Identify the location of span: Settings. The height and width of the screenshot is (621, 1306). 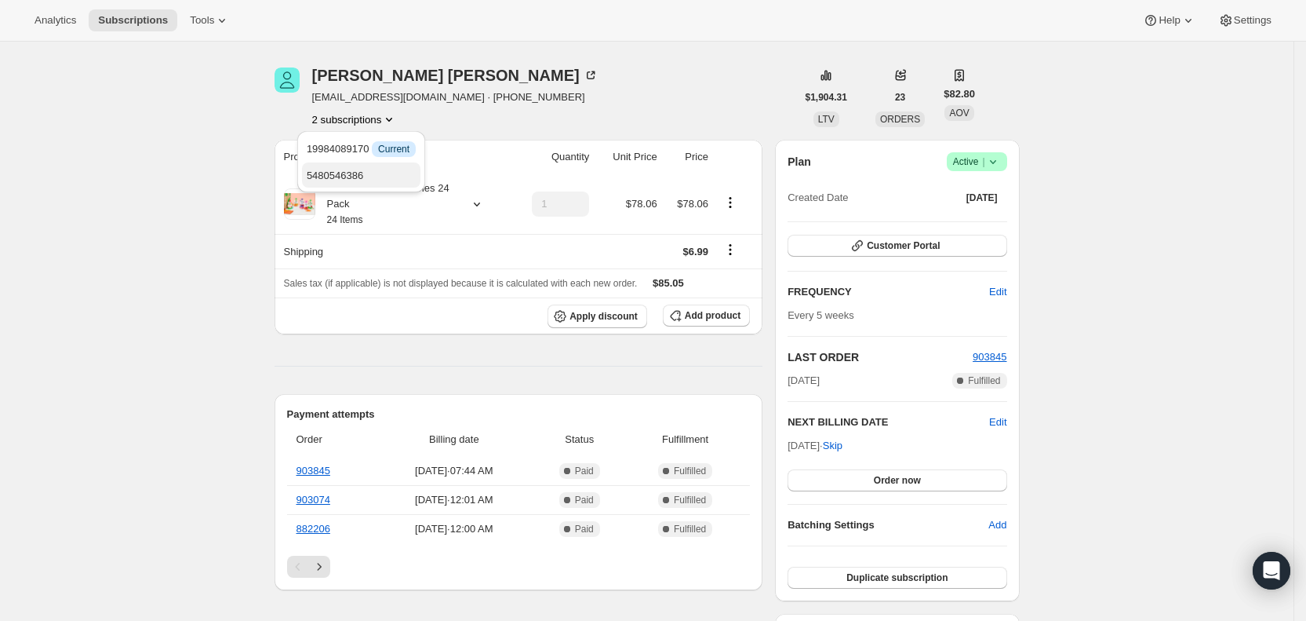
(1253, 20).